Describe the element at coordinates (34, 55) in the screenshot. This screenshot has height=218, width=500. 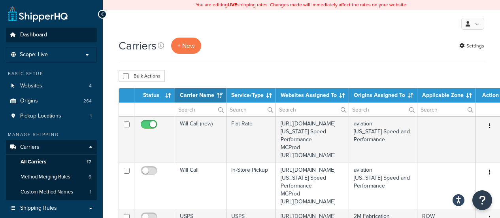
I see `span: Scope: Live` at that location.